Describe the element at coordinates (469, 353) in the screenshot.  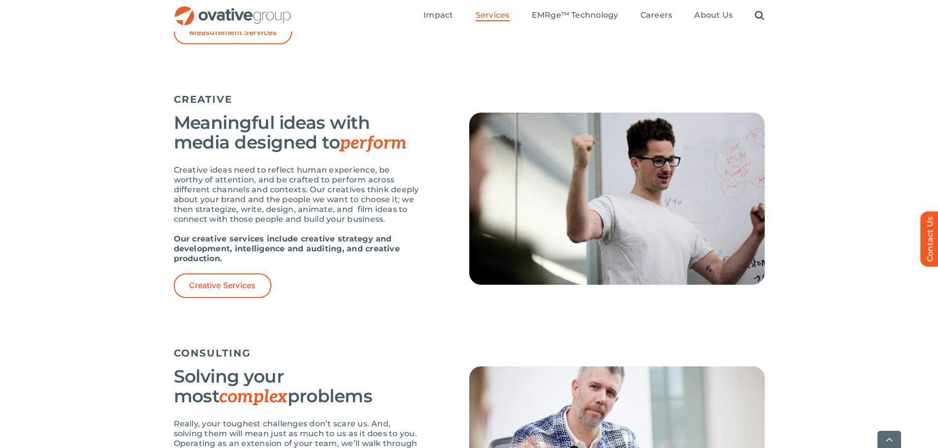
I see `h5: CONSULTING` at that location.